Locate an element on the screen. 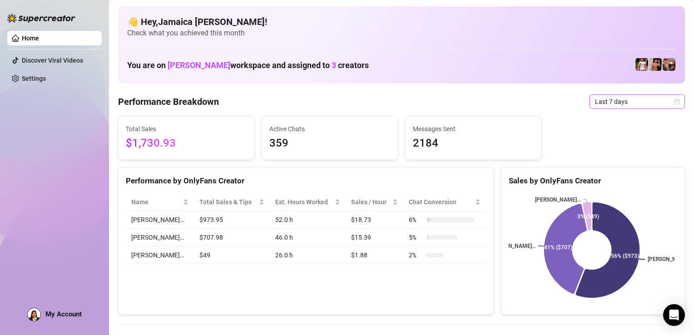 The image size is (694, 335). span: Active Chats is located at coordinates (330, 129).